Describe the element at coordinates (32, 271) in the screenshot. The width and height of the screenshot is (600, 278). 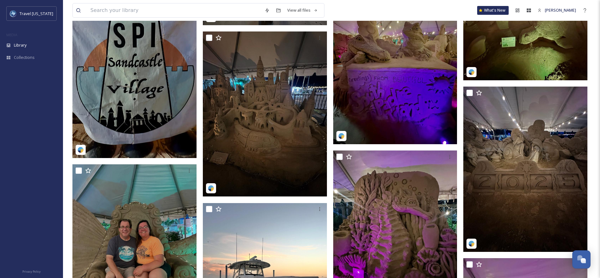
I see `a: Privacy Policy` at that location.